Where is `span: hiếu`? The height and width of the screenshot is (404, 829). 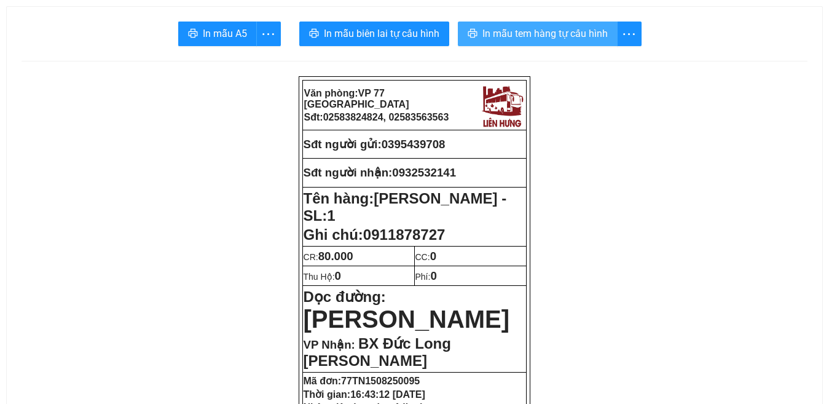
span: hiếu is located at coordinates (53, 92).